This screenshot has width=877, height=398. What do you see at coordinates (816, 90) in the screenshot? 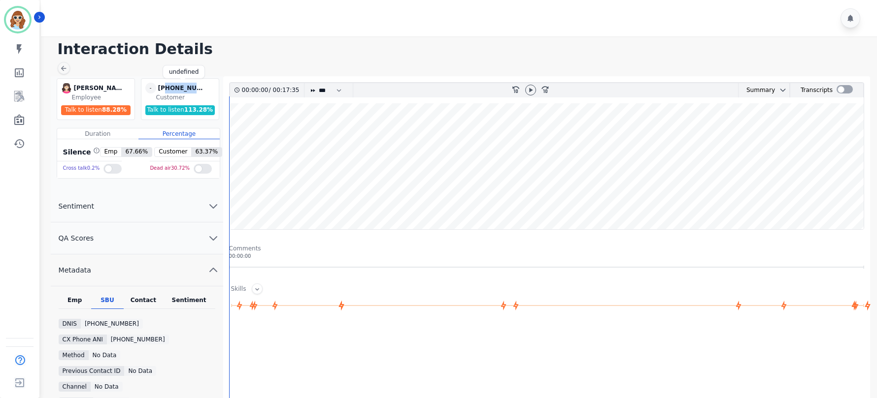
I see `div: Transcripts` at bounding box center [816, 90].